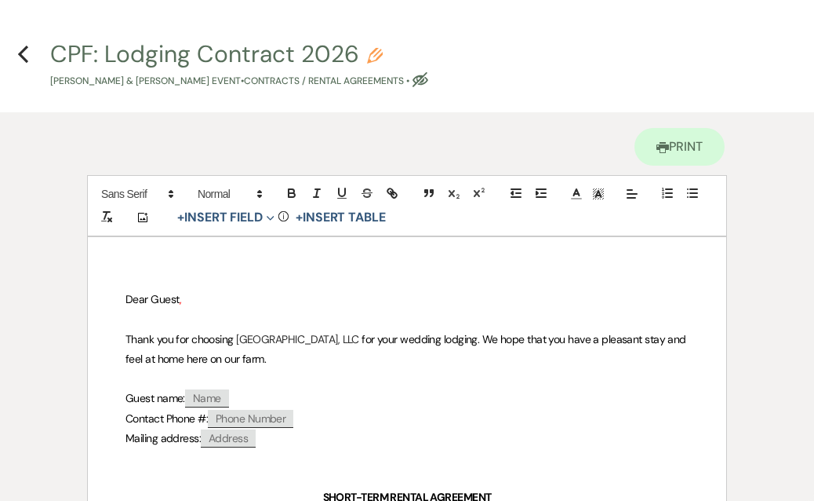 This screenshot has width=814, height=501. Describe the element at coordinates (152, 299) in the screenshot. I see `span: Dear Guest` at that location.